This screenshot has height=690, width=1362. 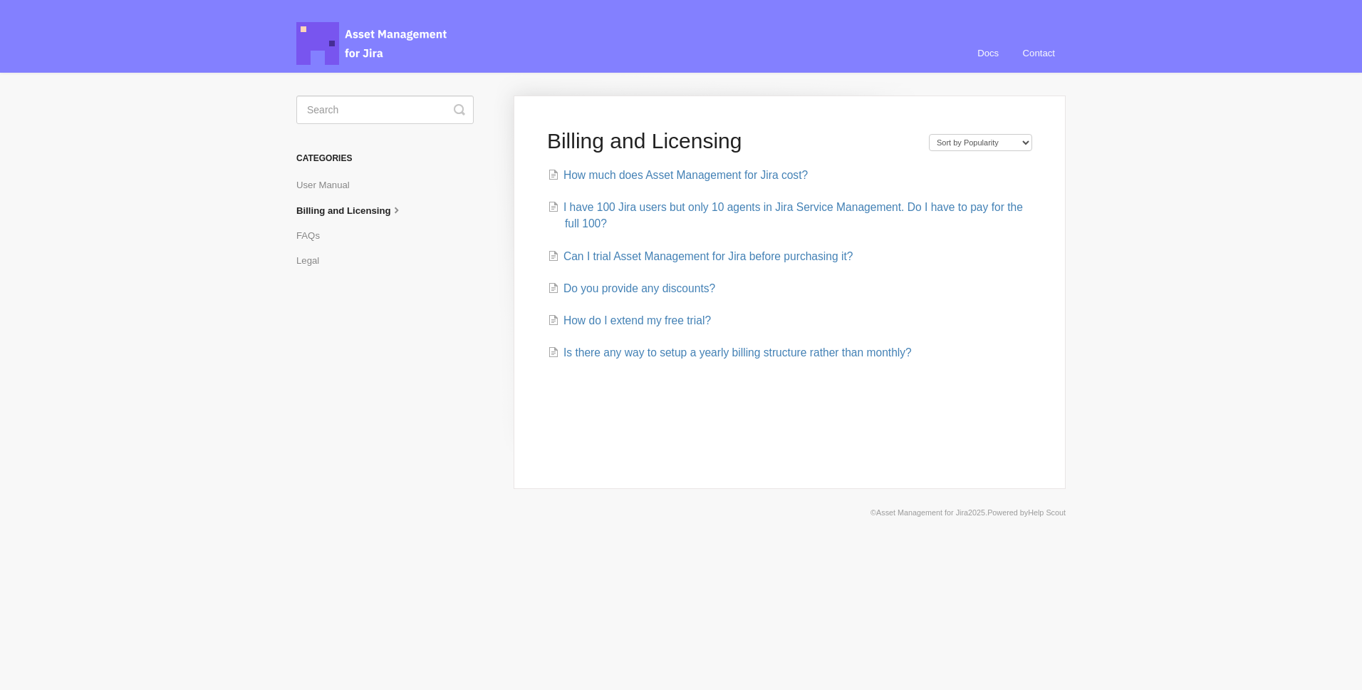 I want to click on a: Is there any way to setup a yearly billing structure rather than monthly?, so click(x=730, y=352).